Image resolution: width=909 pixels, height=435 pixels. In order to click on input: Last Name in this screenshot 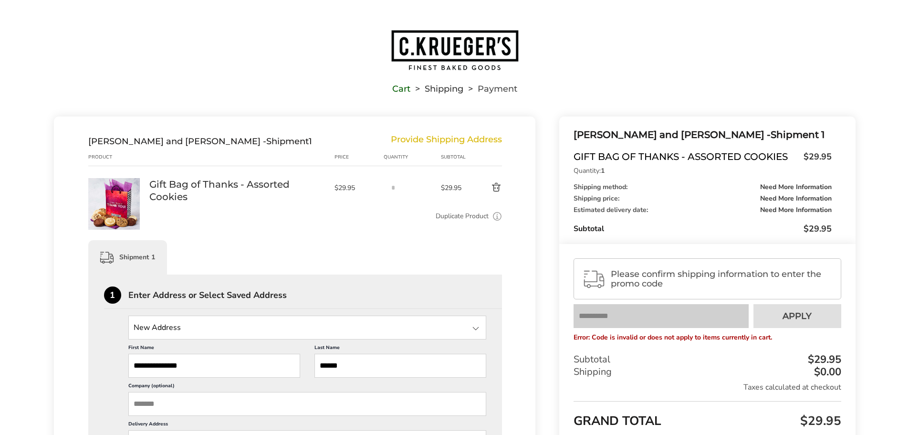, I will do `click(401, 366)`.